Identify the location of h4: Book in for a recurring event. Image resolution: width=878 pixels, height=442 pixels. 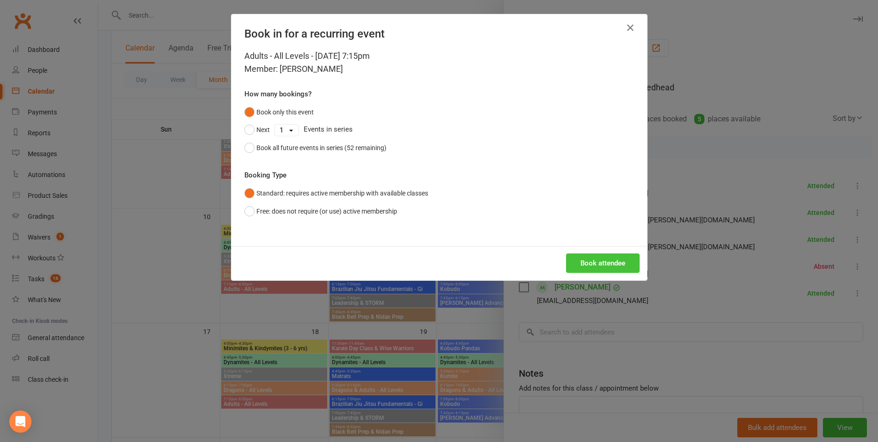
(439, 34).